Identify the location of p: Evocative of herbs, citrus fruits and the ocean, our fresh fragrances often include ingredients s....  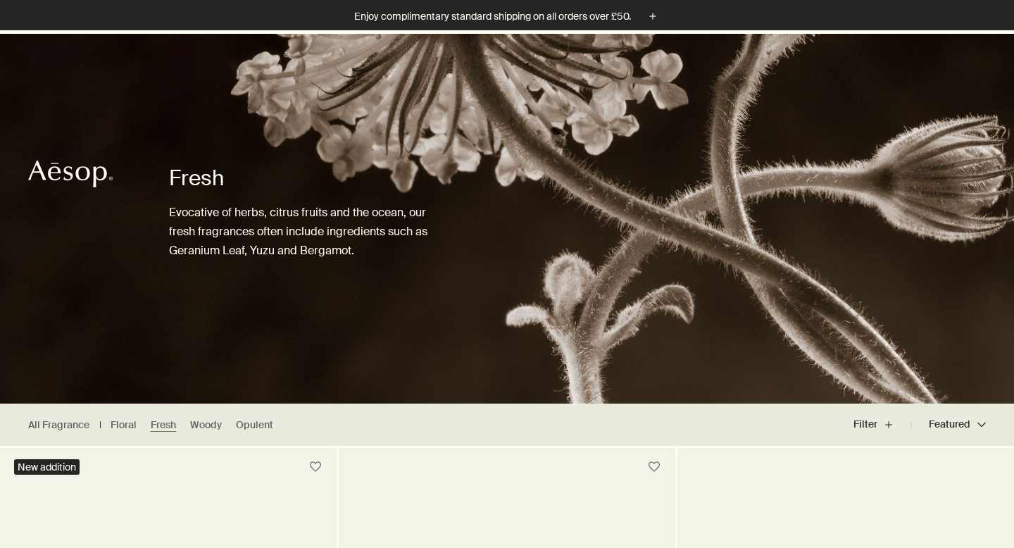
(310, 232).